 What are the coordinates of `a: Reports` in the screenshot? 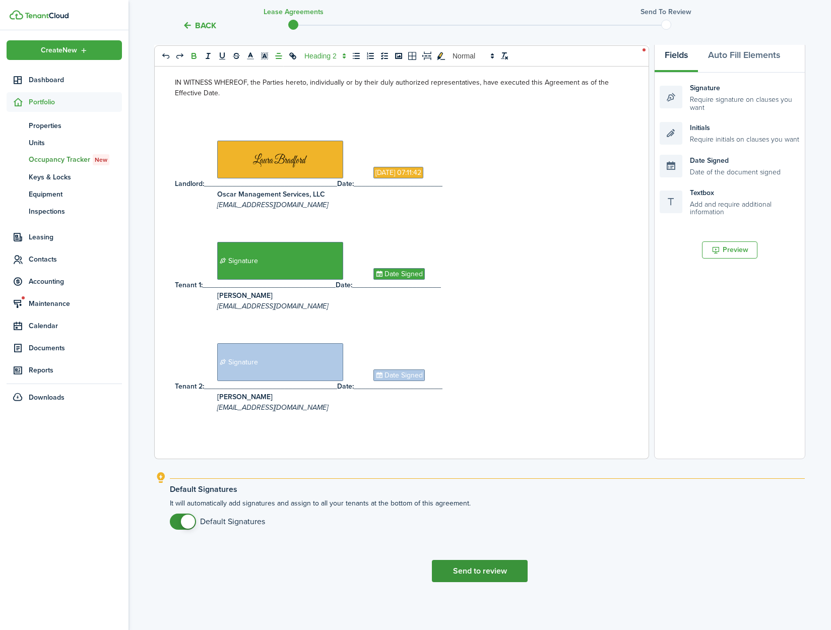 It's located at (64, 370).